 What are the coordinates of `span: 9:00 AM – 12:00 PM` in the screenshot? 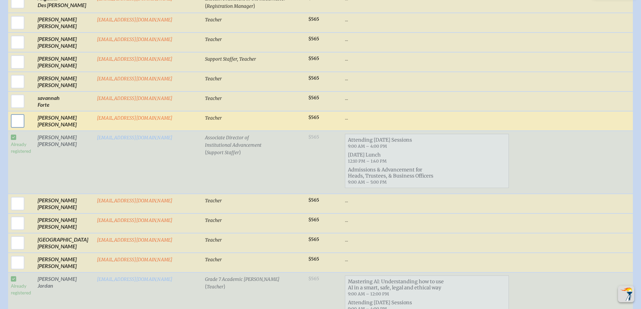 It's located at (368, 294).